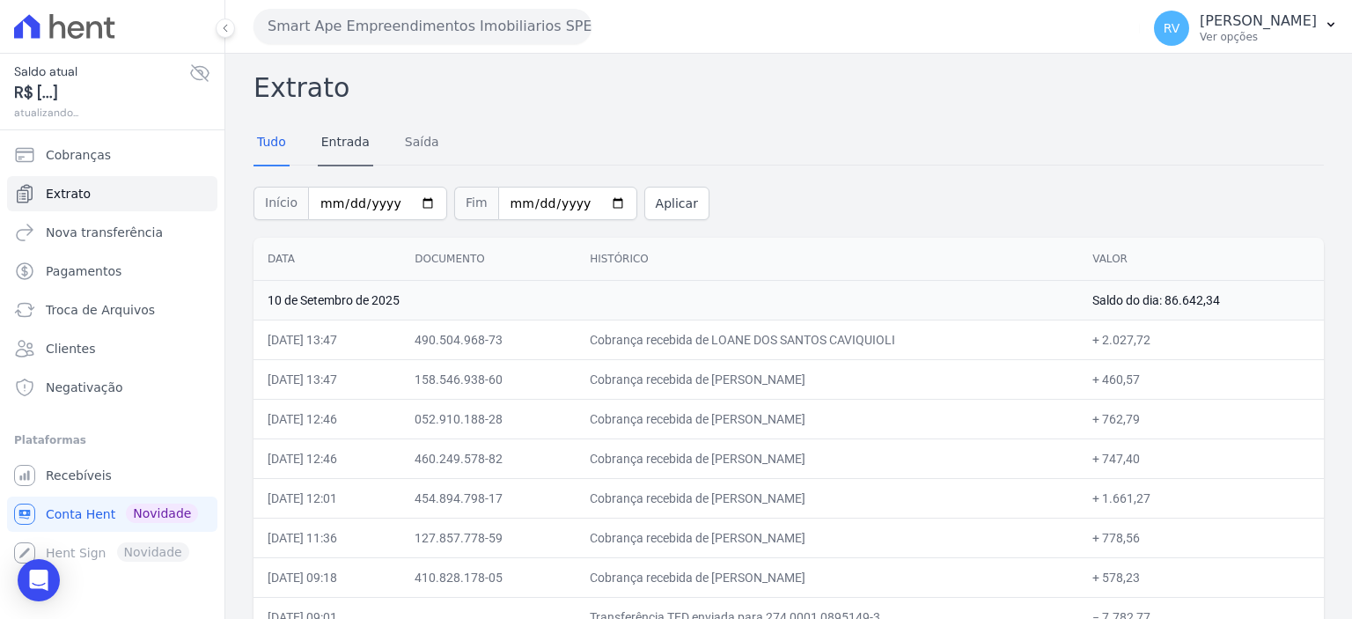  Describe the element at coordinates (1201, 379) in the screenshot. I see `td: + 460,57` at that location.